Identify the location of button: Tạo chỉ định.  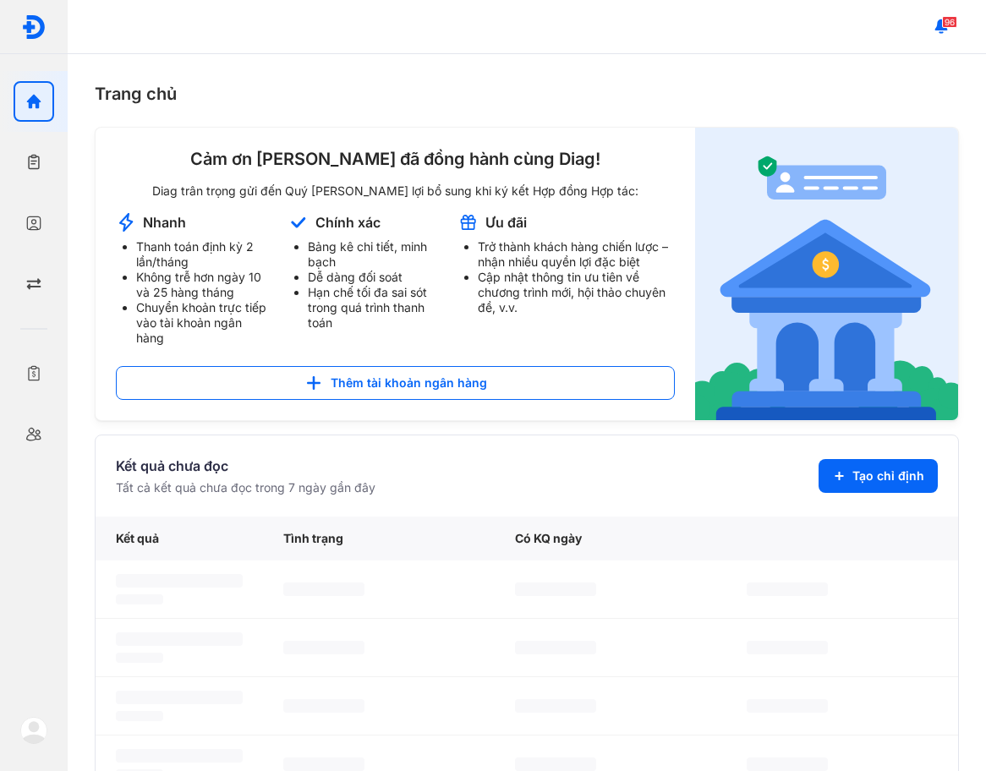
(877, 476).